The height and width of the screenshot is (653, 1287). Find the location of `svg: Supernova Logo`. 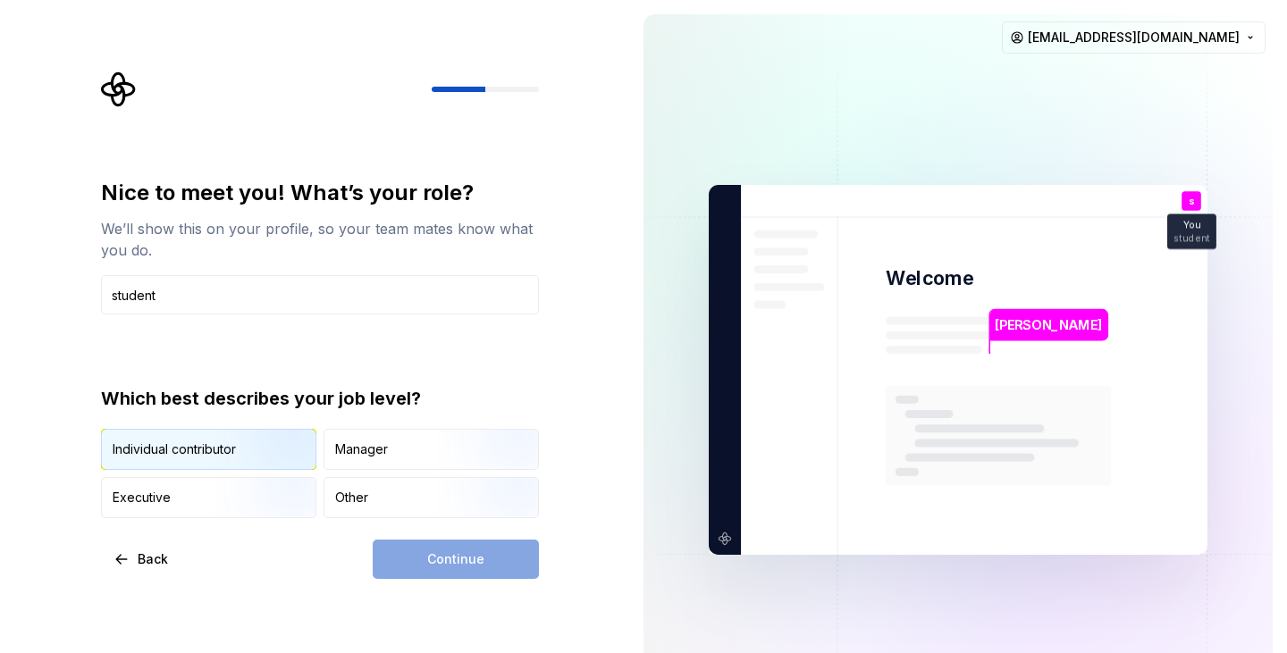

svg: Supernova Logo is located at coordinates (119, 89).